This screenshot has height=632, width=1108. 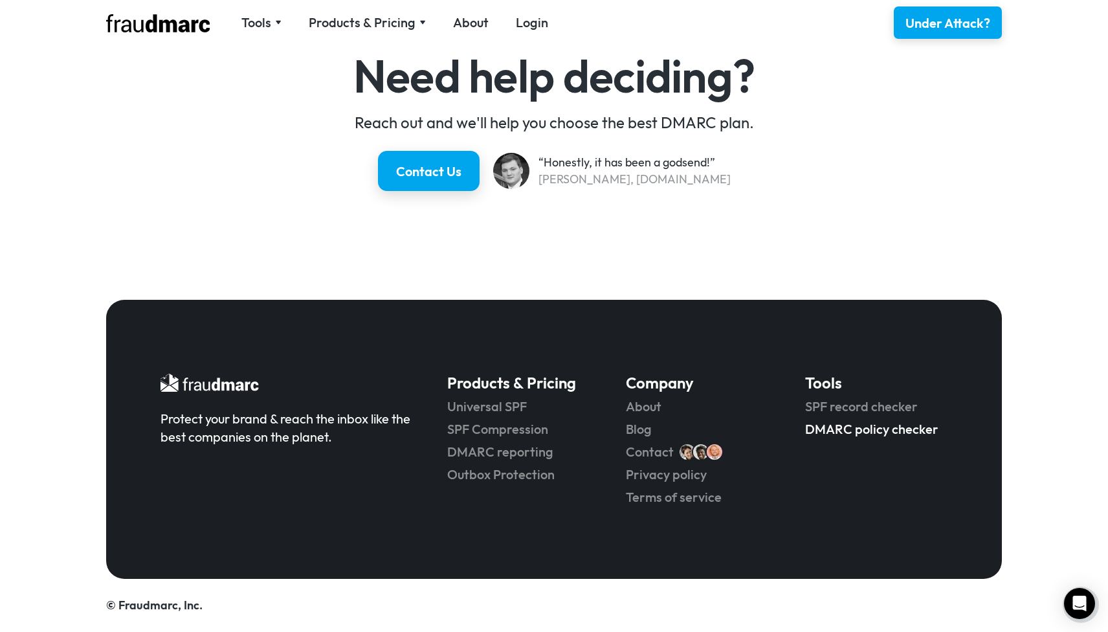 I want to click on div: “Honestly, it has been a godsend!”, so click(x=634, y=162).